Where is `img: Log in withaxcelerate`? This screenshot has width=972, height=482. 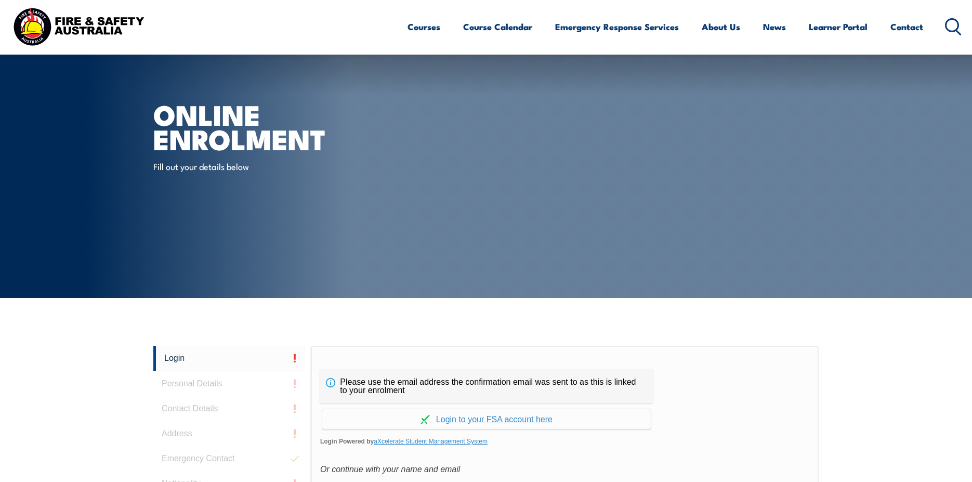
img: Log in withaxcelerate is located at coordinates (425, 419).